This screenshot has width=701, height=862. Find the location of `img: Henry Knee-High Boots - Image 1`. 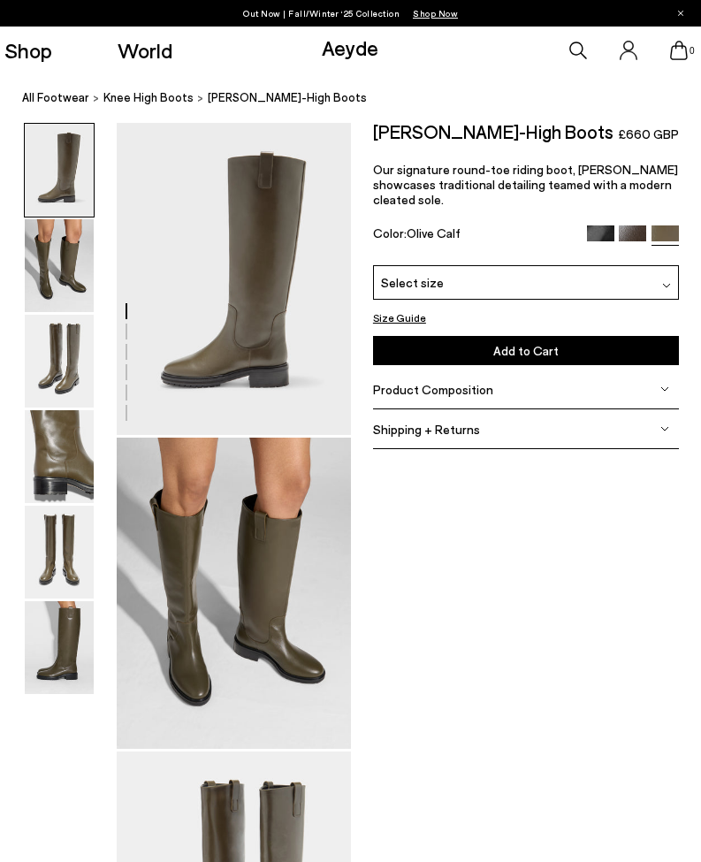

img: Henry Knee-High Boots - Image 1 is located at coordinates (59, 170).